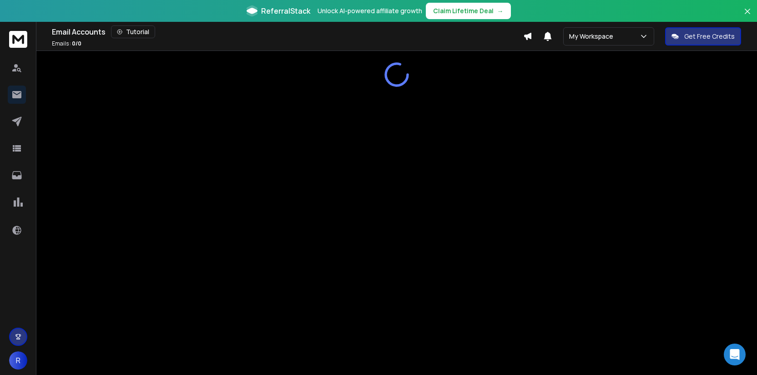 Image resolution: width=757 pixels, height=375 pixels. What do you see at coordinates (66, 44) in the screenshot?
I see `p: Emails :` at bounding box center [66, 44].